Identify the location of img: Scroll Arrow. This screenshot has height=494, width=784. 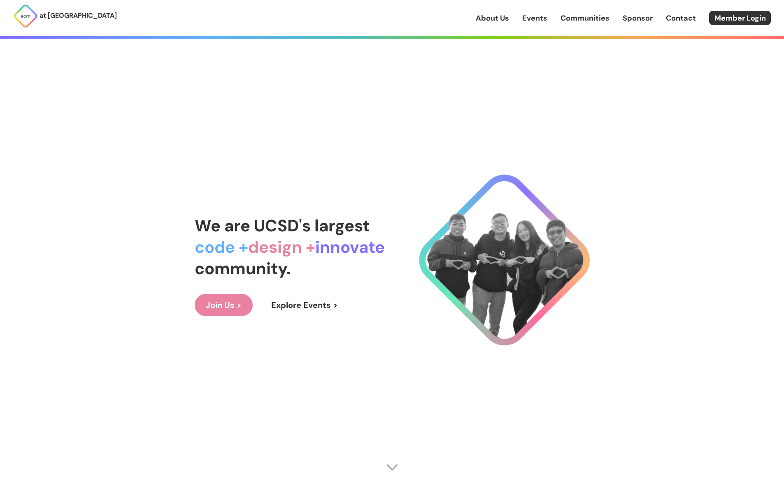
(392, 467).